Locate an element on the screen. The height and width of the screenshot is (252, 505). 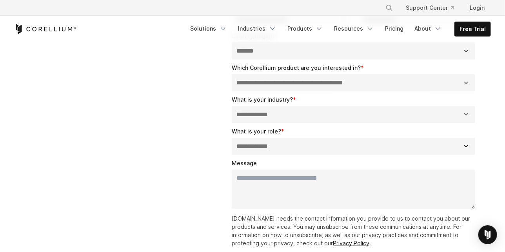
a: Corellium Home is located at coordinates (45, 29).